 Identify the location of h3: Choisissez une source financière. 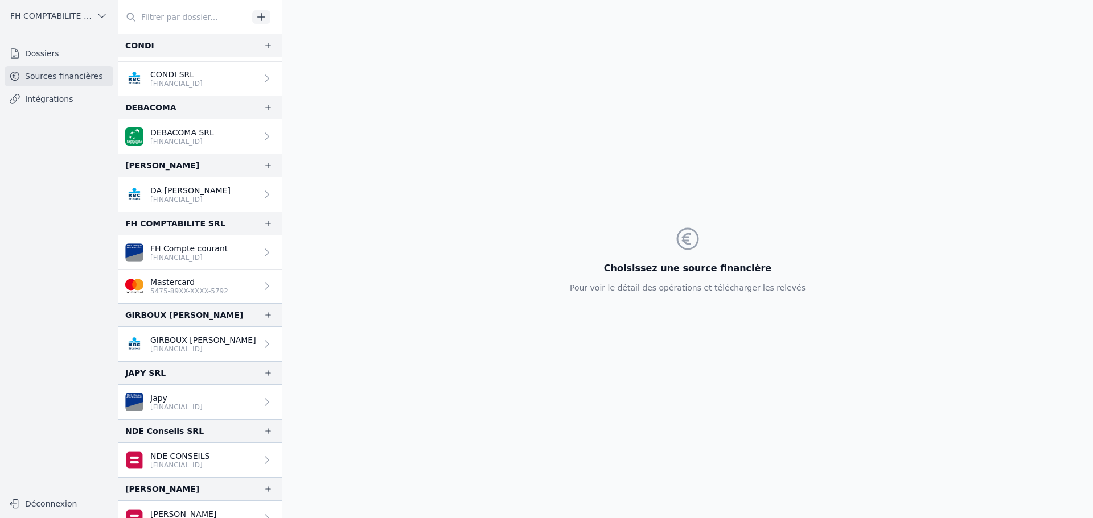
(687, 269).